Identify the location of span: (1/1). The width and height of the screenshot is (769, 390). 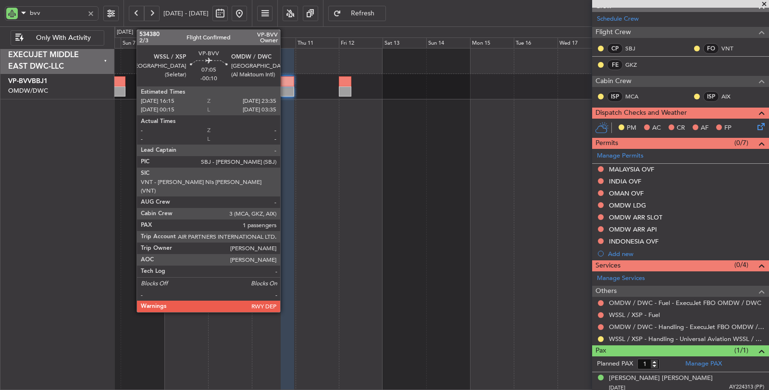
(741, 350).